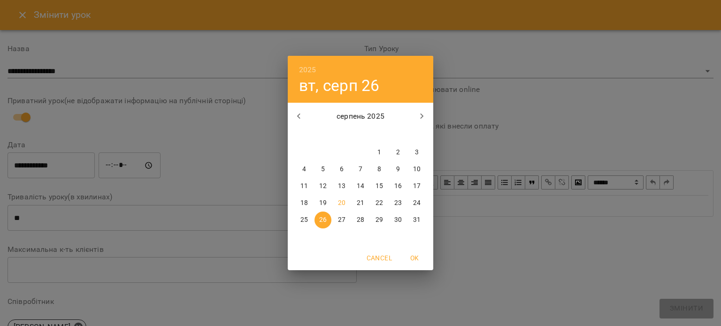 The height and width of the screenshot is (326, 721). Describe the element at coordinates (342, 169) in the screenshot. I see `p: 6` at that location.